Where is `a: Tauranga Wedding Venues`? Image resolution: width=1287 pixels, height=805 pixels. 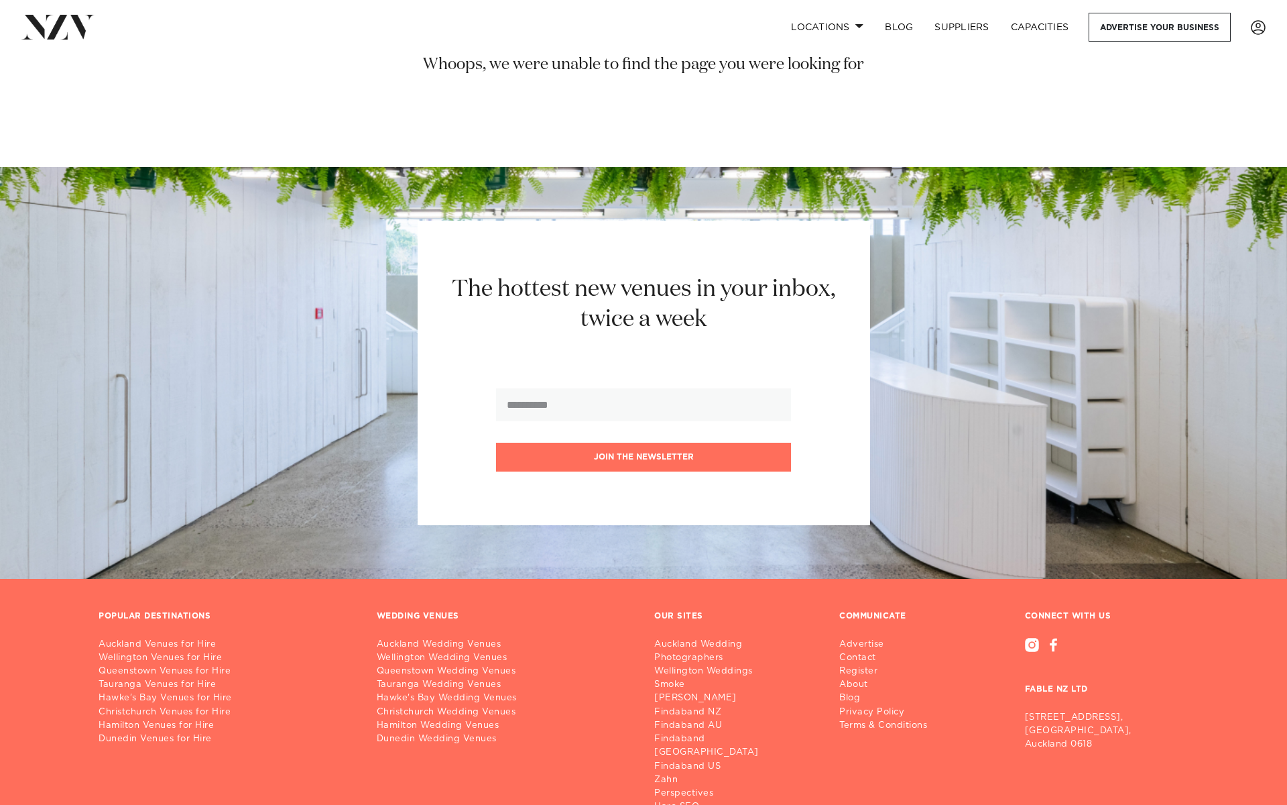 a: Tauranga Wedding Venues is located at coordinates (505, 685).